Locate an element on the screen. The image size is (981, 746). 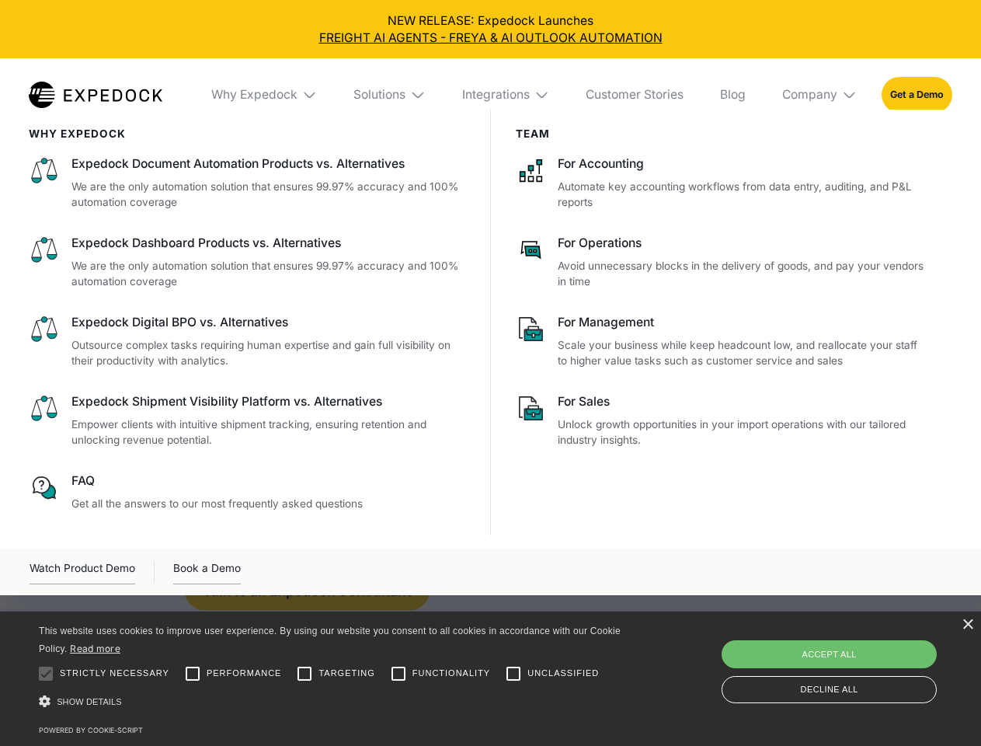
a: For ManagementScale your business while keep headcount low, and reallocate your staff to higher v... is located at coordinates (722, 341).